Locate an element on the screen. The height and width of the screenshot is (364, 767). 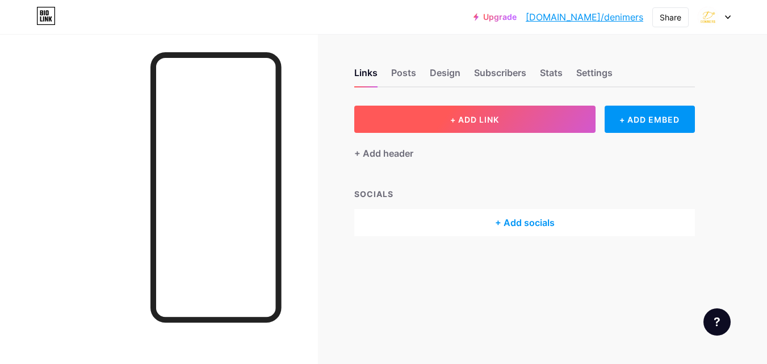
div: Design is located at coordinates (445, 76).